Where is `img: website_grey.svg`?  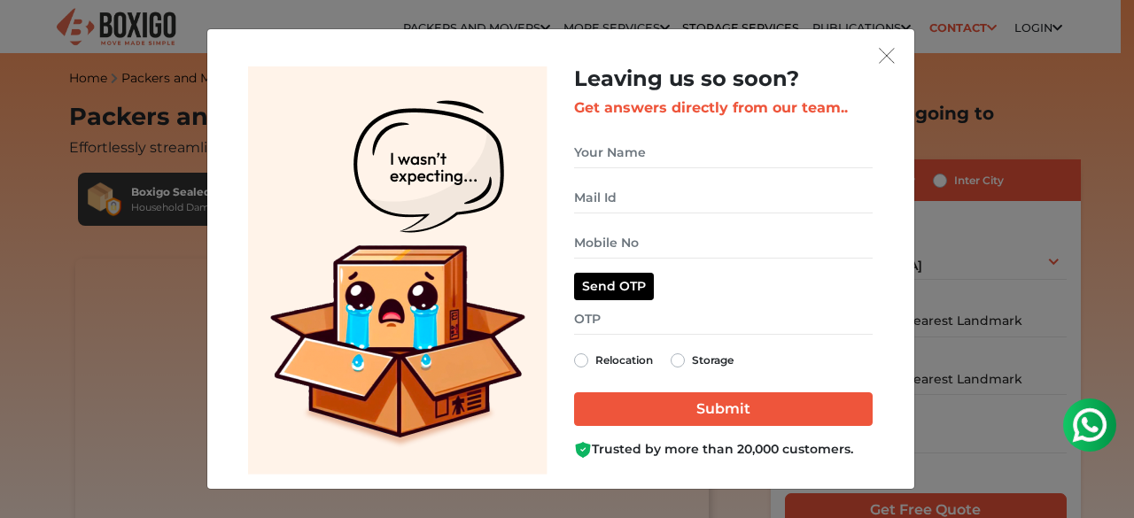 img: website_grey.svg is located at coordinates (35, 53).